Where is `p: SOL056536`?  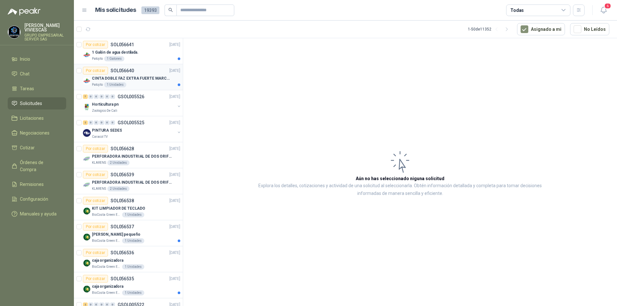 p: SOL056536 is located at coordinates (122, 253).